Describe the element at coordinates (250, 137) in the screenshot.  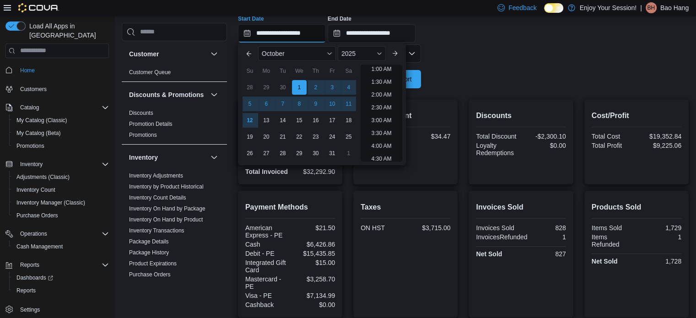
I see `div: day-19` at that location.